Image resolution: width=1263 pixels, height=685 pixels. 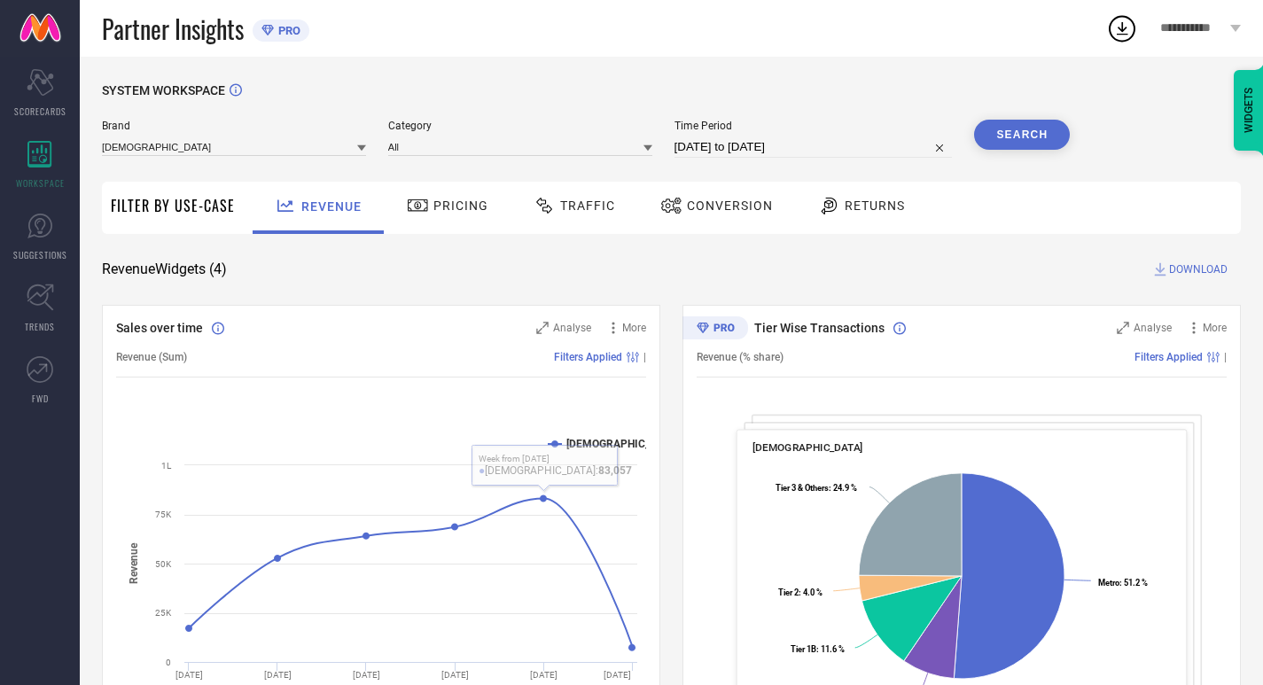 What do you see at coordinates (40, 398) in the screenshot?
I see `span: FWD` at bounding box center [40, 398].